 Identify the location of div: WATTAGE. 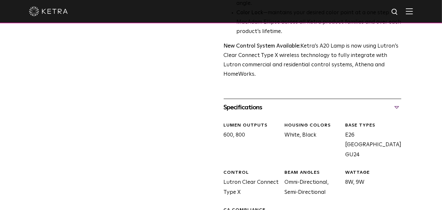
(374, 173).